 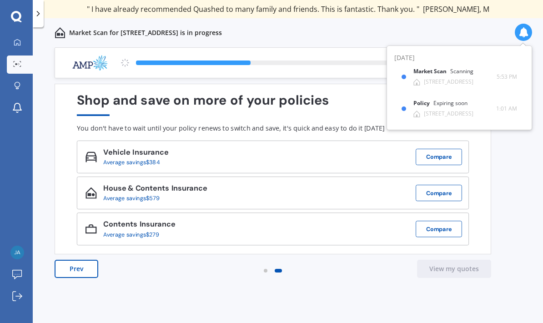 I want to click on div: You don't have to wait until your policy renews to switch and save, it's quick and easy to do it ..., so click(x=273, y=128).